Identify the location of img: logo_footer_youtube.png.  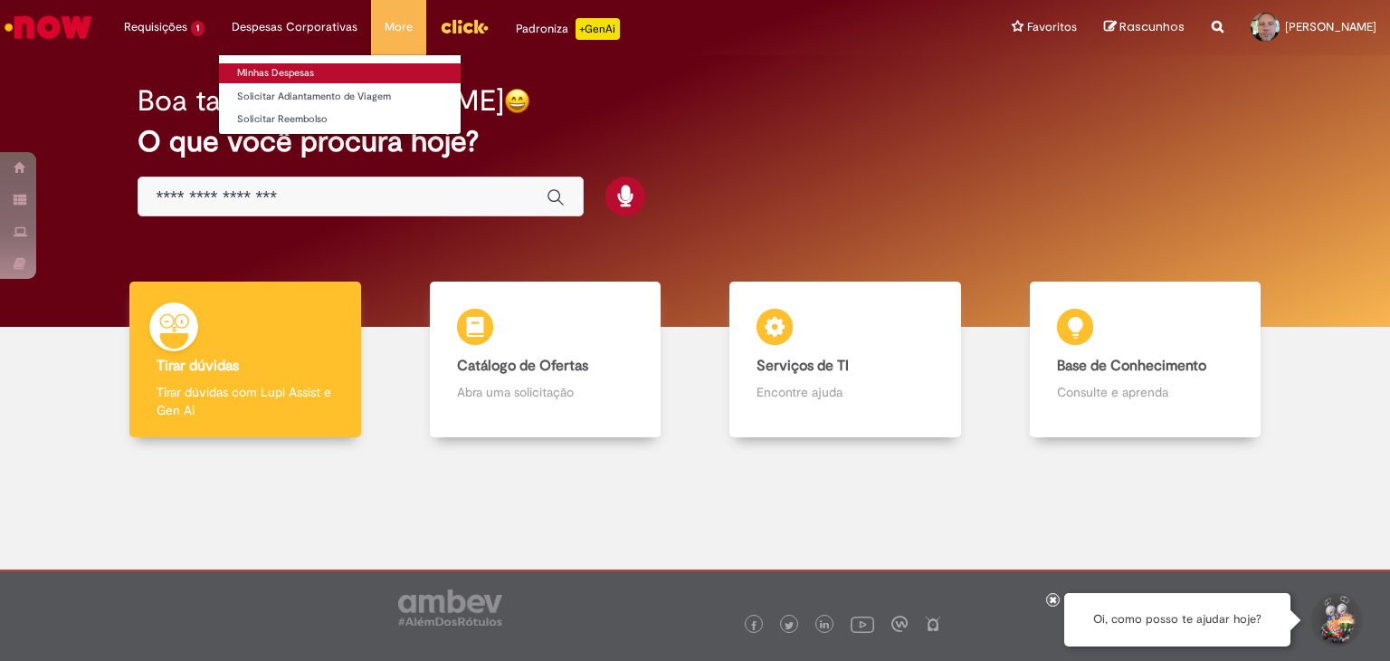
(862, 623).